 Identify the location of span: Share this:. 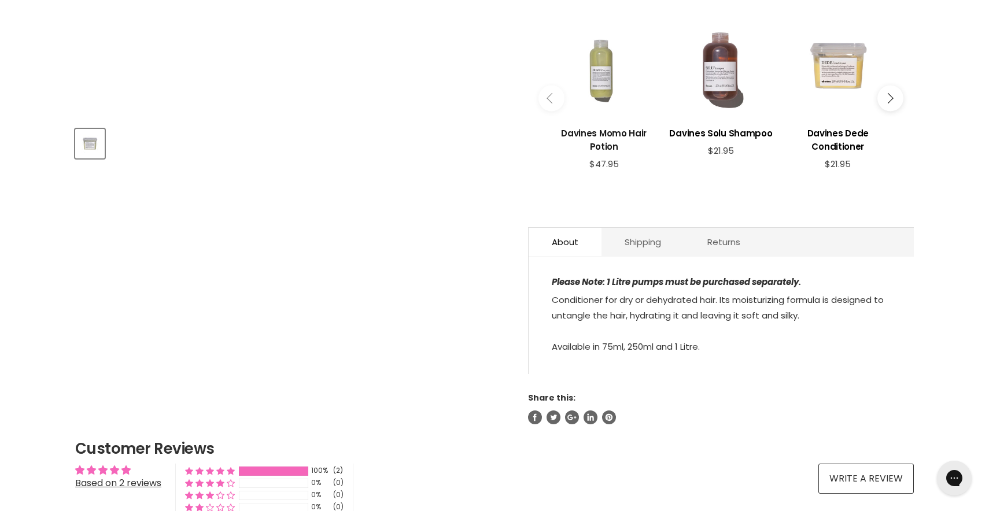
(552, 398).